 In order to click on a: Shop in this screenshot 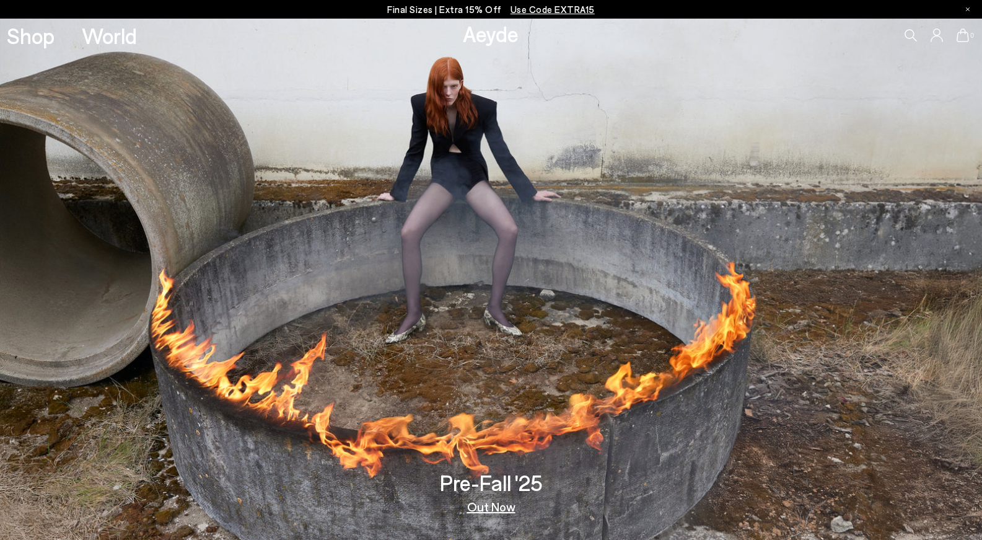, I will do `click(30, 35)`.